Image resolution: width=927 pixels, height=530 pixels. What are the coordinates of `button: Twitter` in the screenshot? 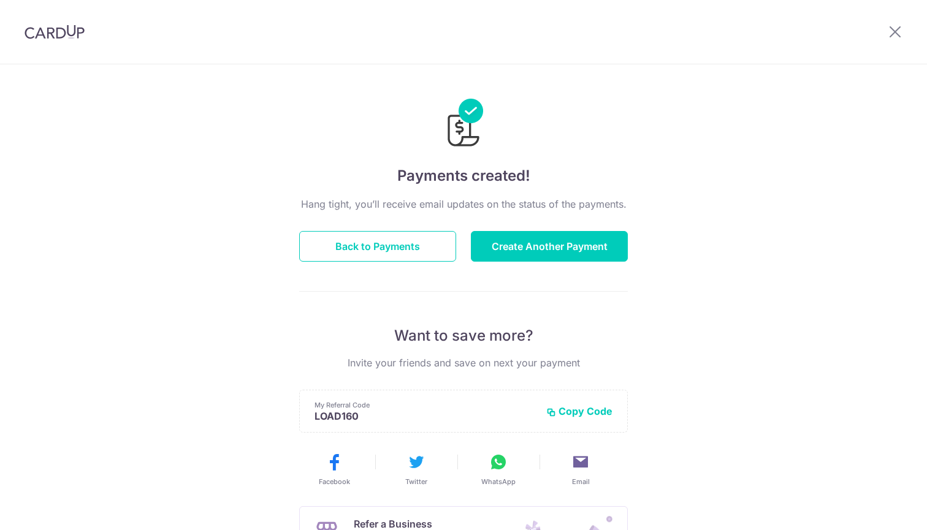 It's located at (416, 470).